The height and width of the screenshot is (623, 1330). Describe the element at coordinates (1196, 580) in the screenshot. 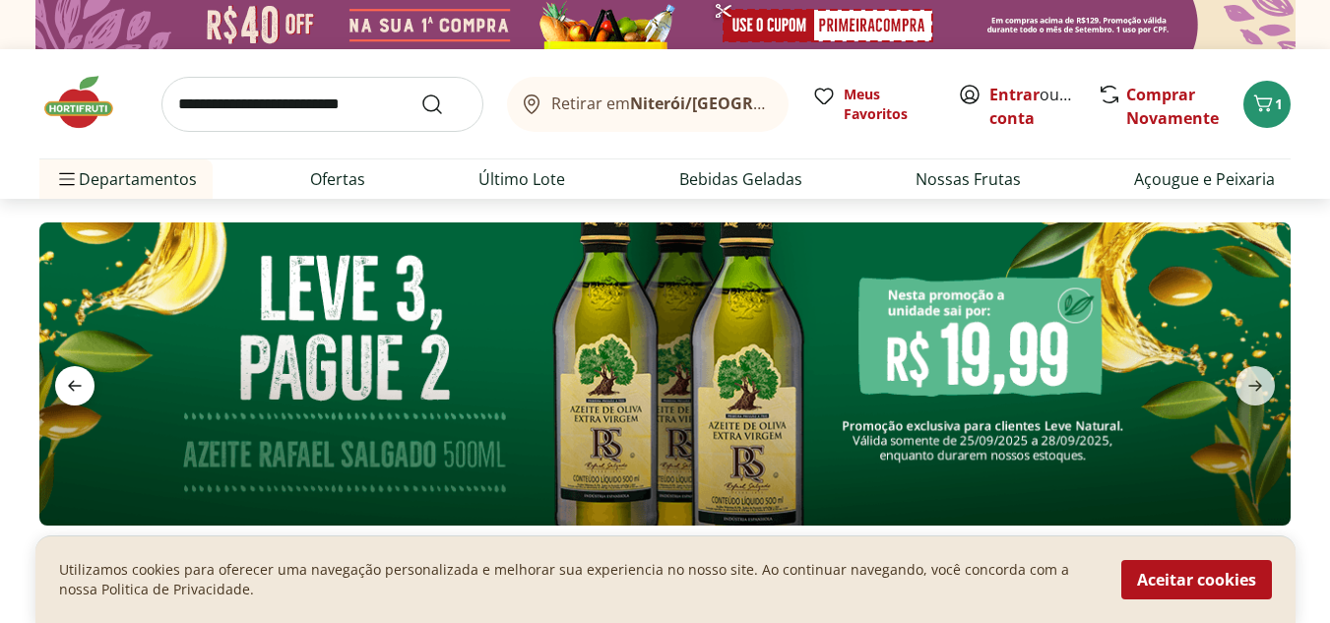

I see `button: Aceitar cookies` at that location.